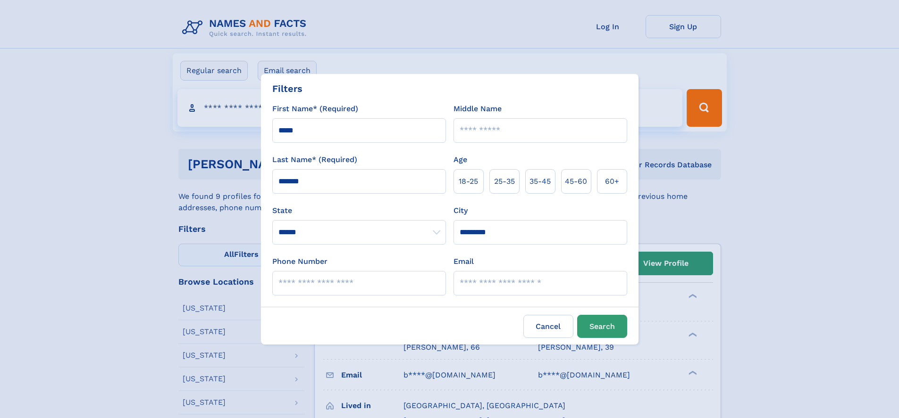 Image resolution: width=899 pixels, height=418 pixels. What do you see at coordinates (460, 160) in the screenshot?
I see `label: Age` at bounding box center [460, 160].